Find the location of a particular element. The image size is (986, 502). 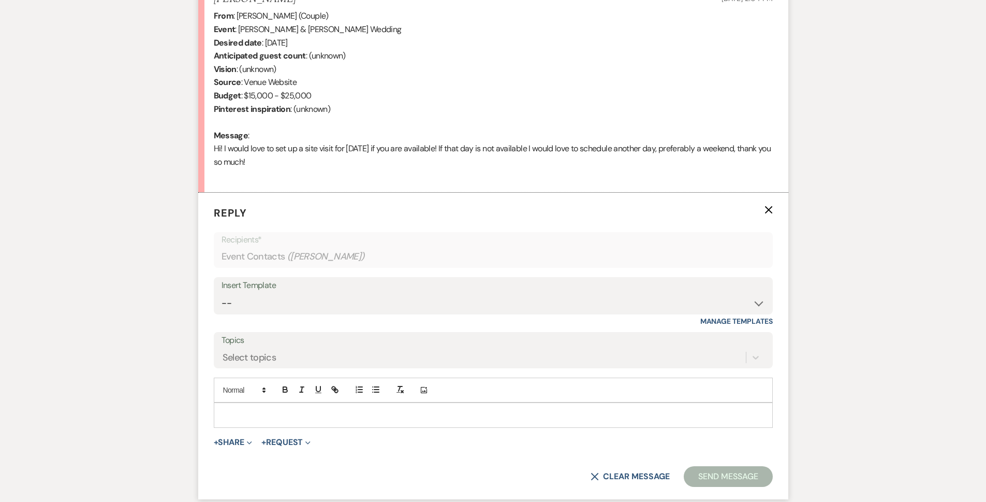

div: Insert Template is located at coordinates (493, 285).